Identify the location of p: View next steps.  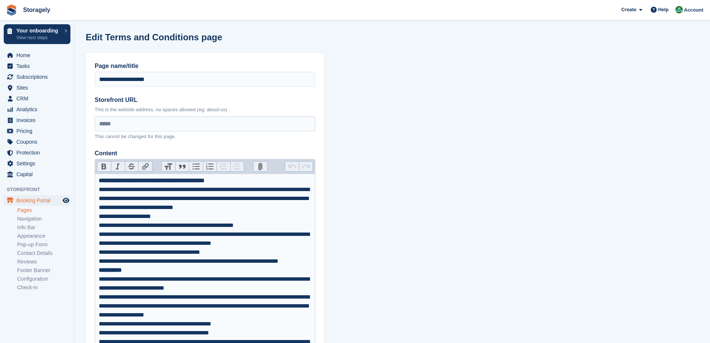
(38, 38).